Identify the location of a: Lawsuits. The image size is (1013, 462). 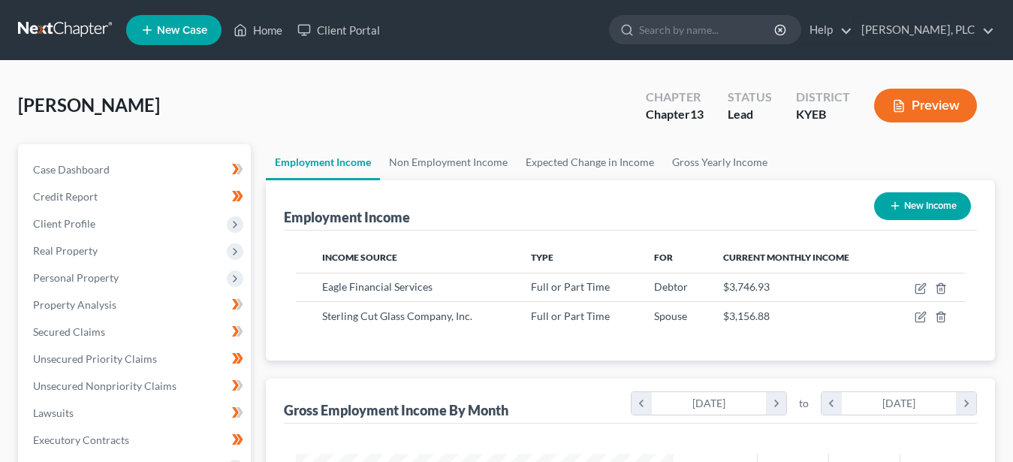
(136, 413).